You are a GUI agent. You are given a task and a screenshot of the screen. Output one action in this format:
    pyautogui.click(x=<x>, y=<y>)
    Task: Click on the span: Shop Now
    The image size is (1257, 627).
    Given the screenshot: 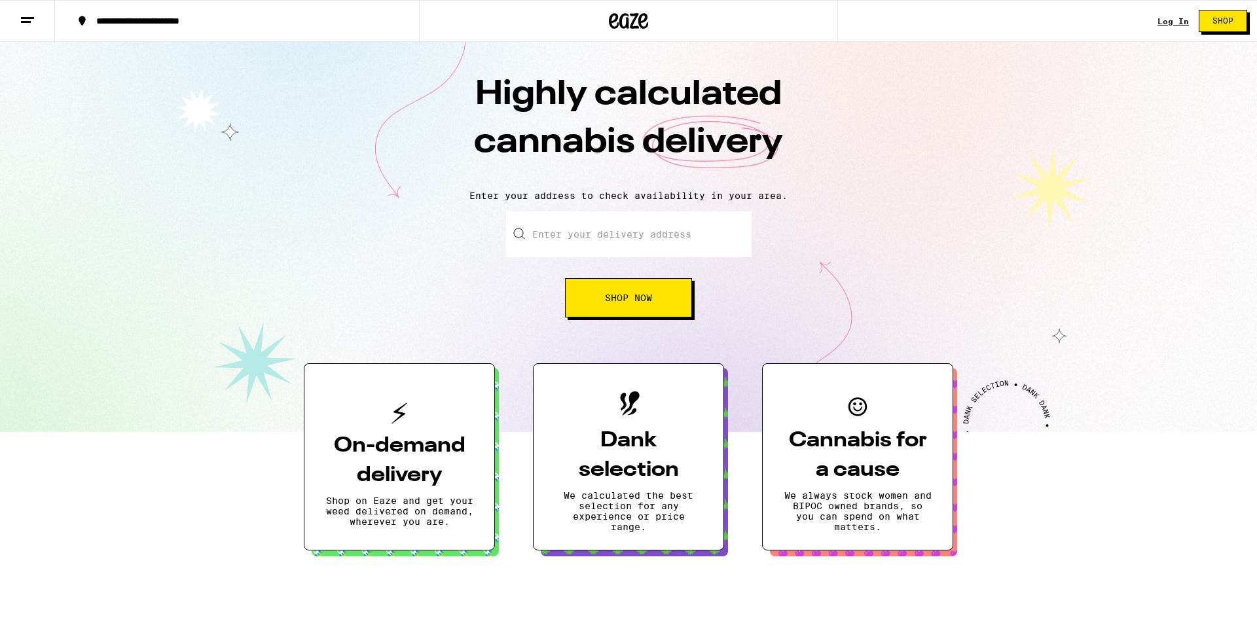 What is the action you would take?
    pyautogui.click(x=628, y=298)
    